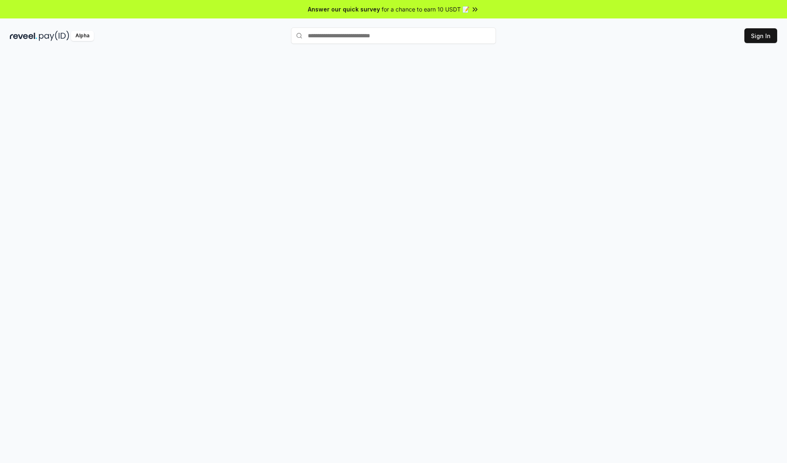 This screenshot has height=463, width=787. I want to click on div: Alpha, so click(82, 36).